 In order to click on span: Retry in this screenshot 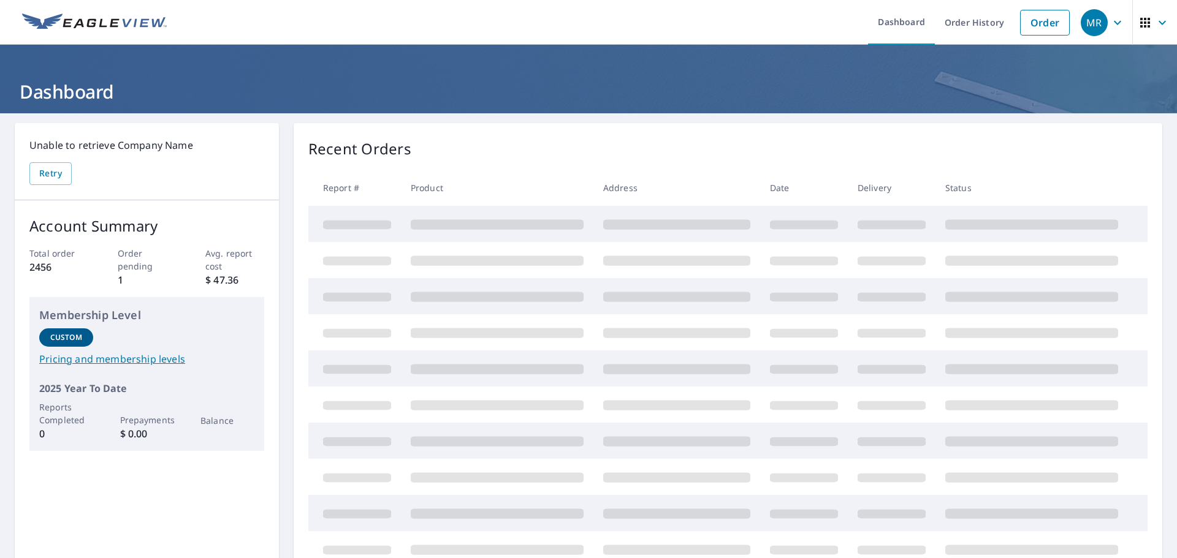, I will do `click(50, 173)`.